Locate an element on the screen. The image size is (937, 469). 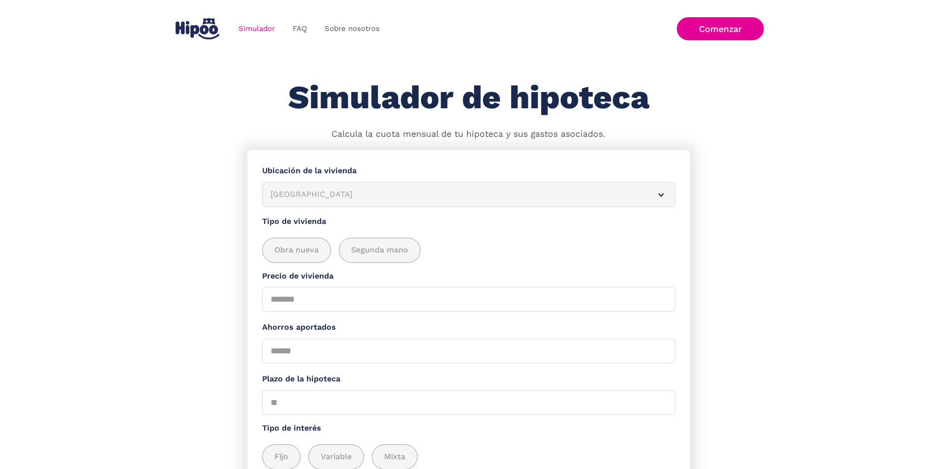
label: Ahorros aportados is located at coordinates (469, 327).